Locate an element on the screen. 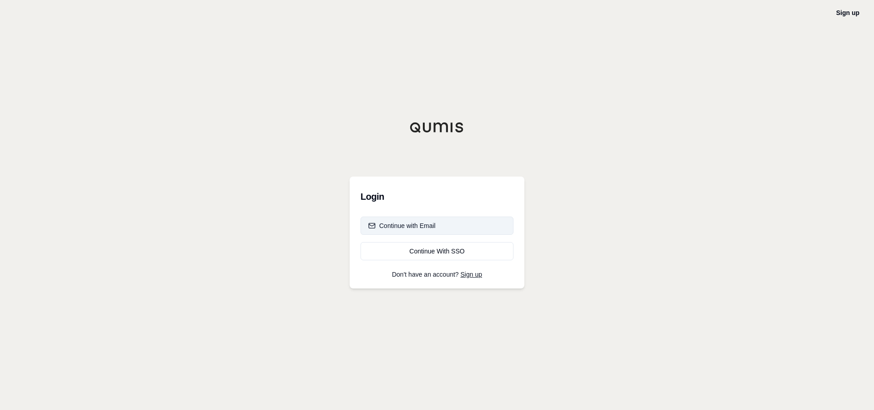 Image resolution: width=874 pixels, height=410 pixels. p: Don't have an account? is located at coordinates (437, 275).